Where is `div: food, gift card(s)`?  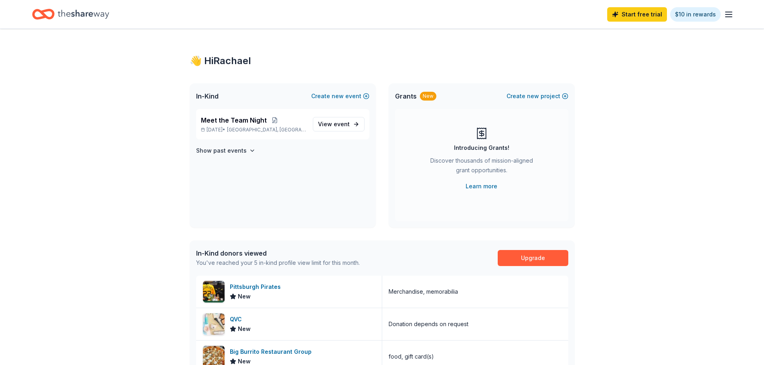 div: food, gift card(s) is located at coordinates (411, 357).